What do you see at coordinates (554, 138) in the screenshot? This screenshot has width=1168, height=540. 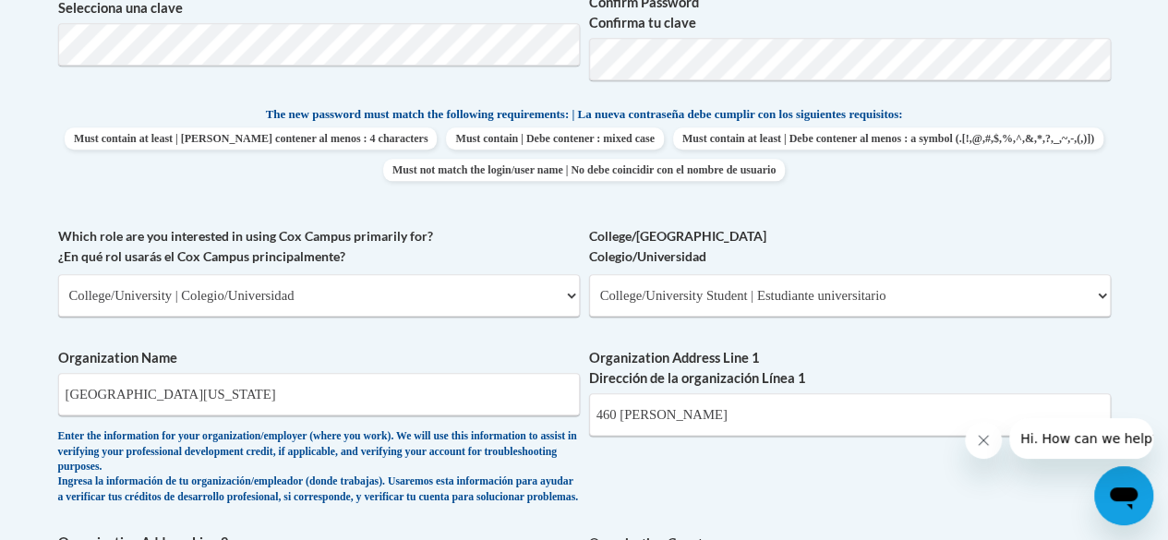 I see `span: Must contain | Debe contener : mixed case` at bounding box center [554, 138].